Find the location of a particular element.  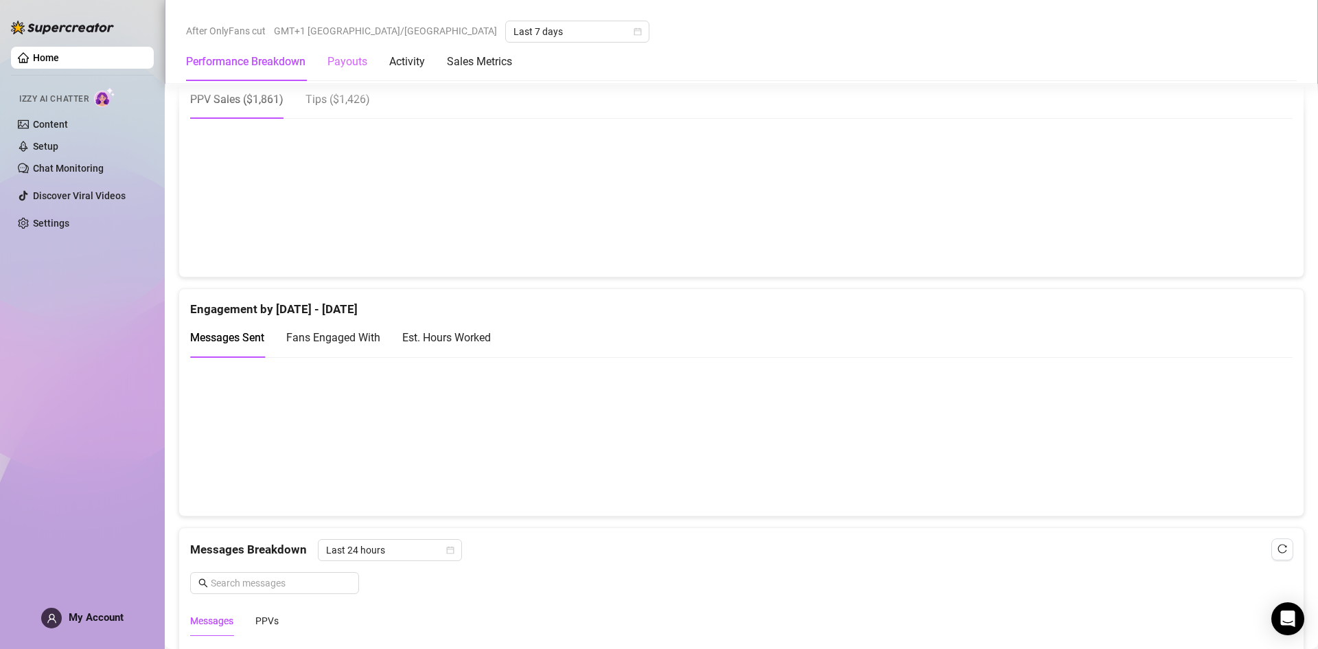

span: search is located at coordinates (203, 583).